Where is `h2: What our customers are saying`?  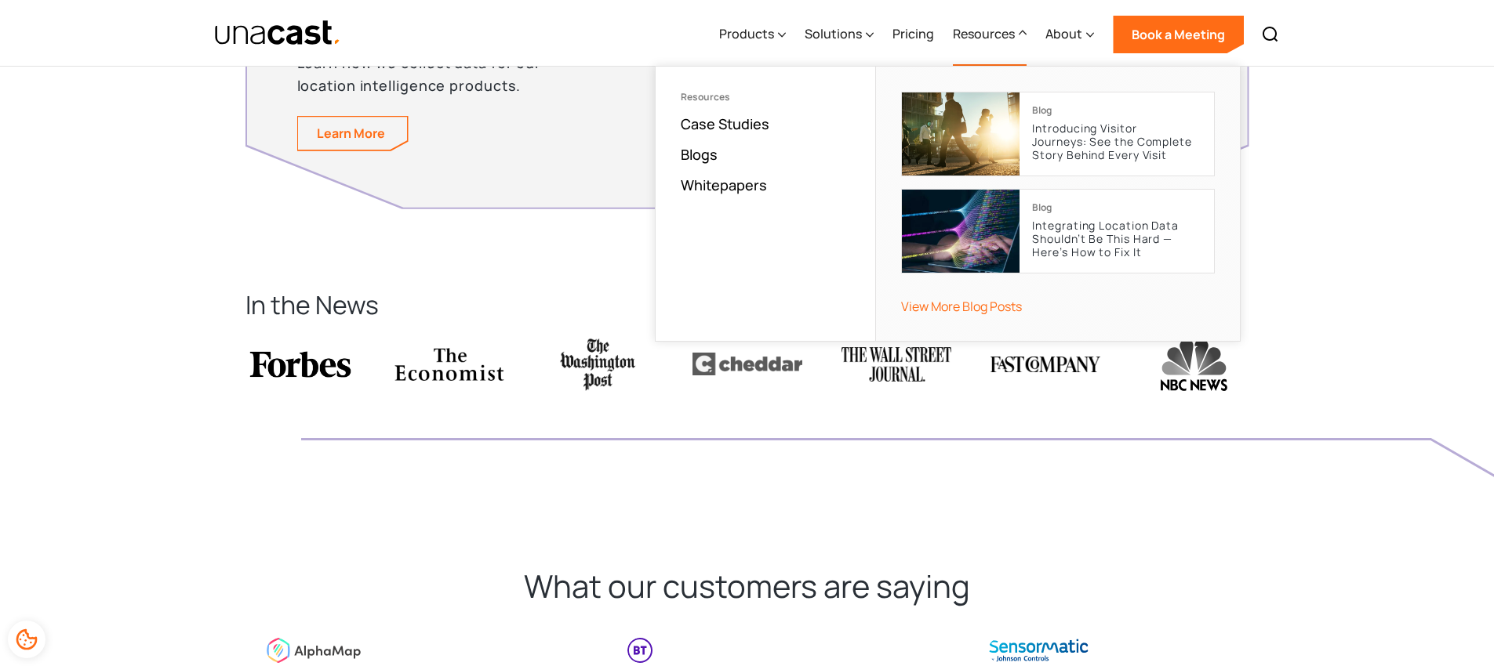 h2: What our customers are saying is located at coordinates (747, 586).